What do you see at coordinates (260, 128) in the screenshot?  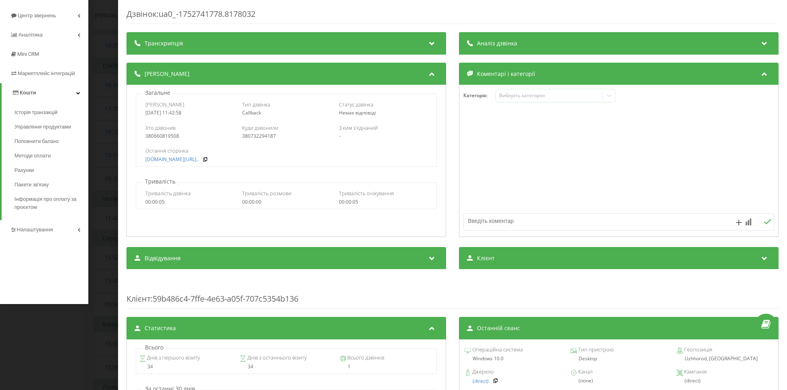 I see `span: Куди дзвонили` at bounding box center [260, 128].